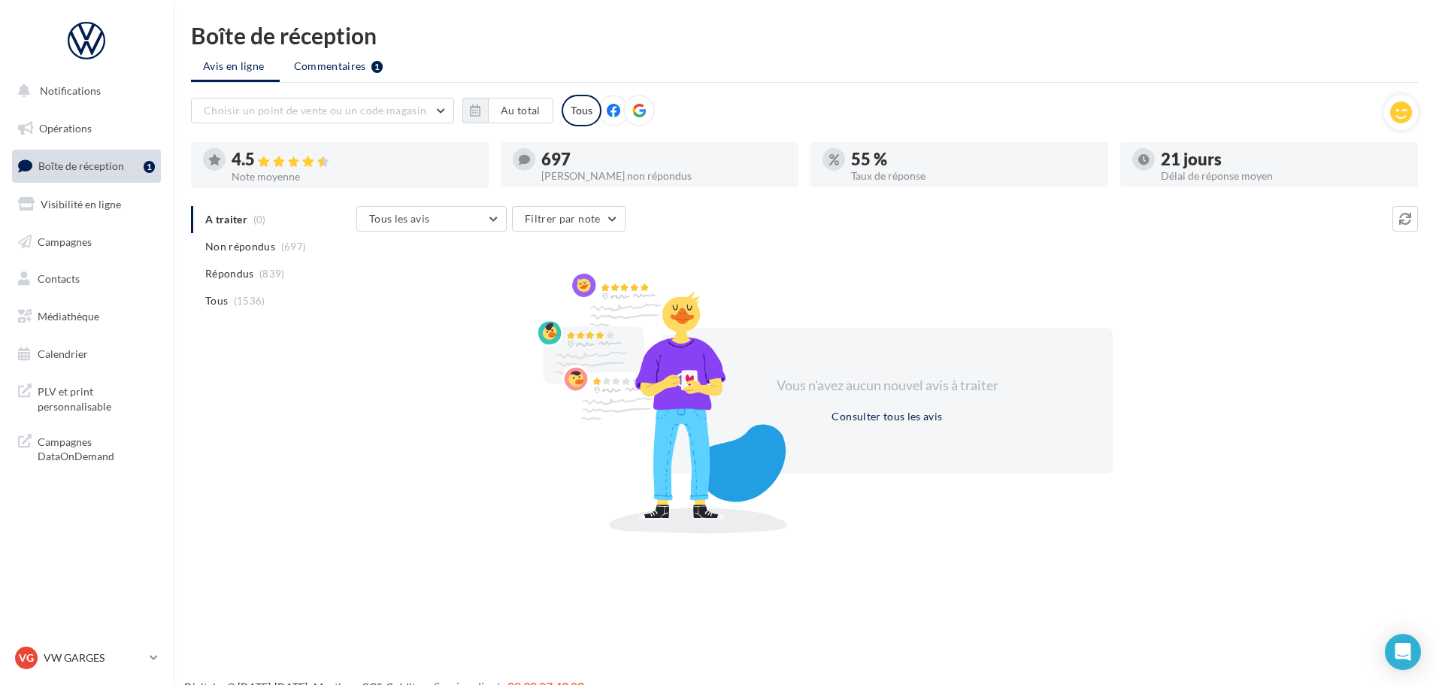 The width and height of the screenshot is (1436, 685). I want to click on div: 21 jours, so click(1283, 159).